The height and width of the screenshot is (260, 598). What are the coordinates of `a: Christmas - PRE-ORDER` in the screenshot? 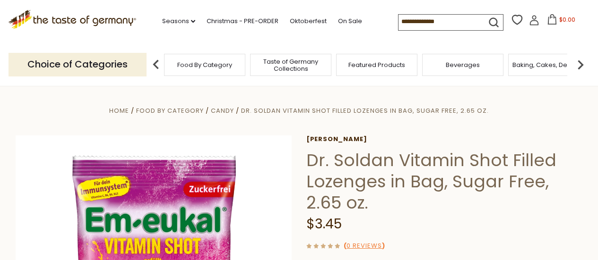 It's located at (242, 21).